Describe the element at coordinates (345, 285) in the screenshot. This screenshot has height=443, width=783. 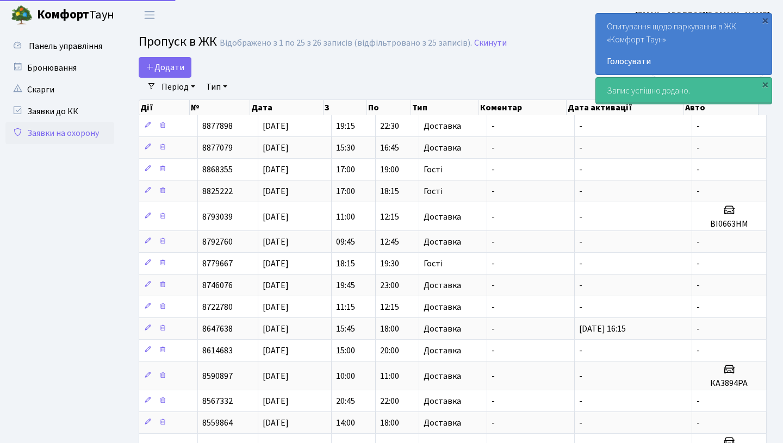
I see `span: 19:45` at that location.